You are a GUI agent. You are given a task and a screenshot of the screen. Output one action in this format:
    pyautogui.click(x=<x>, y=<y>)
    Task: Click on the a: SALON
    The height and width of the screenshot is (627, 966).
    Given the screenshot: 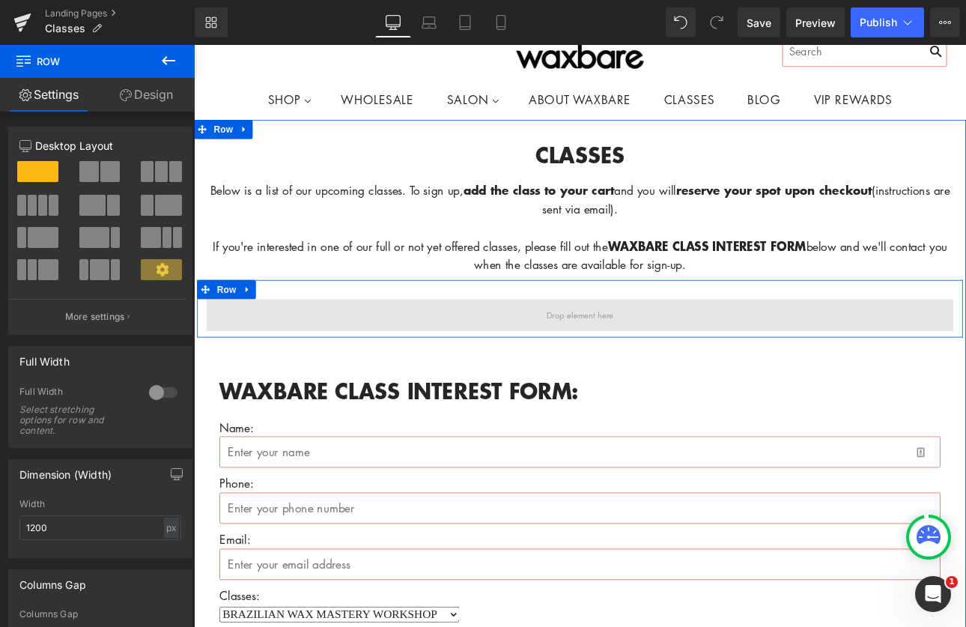 What is the action you would take?
    pyautogui.click(x=325, y=64)
    